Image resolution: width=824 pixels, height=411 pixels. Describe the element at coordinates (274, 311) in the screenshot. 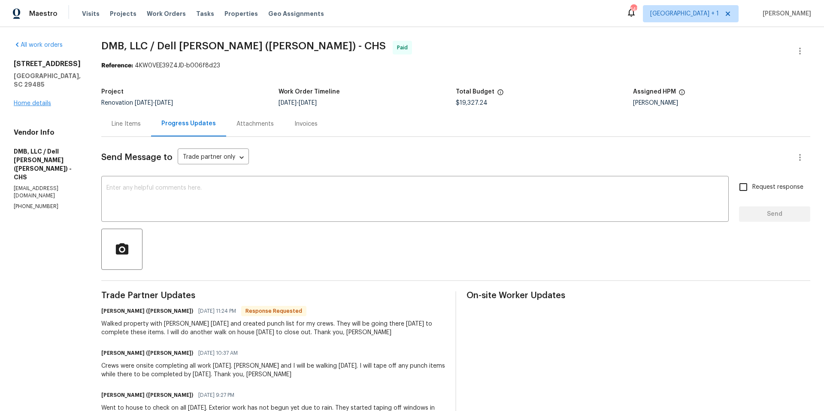

I see `span: Response Requested` at that location.